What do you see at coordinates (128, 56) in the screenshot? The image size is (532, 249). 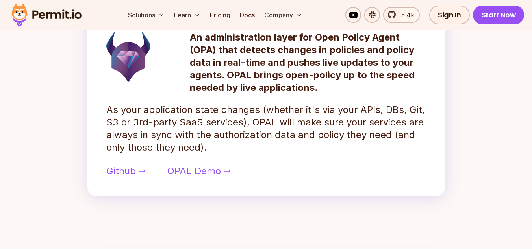 I see `img: opal` at bounding box center [128, 56].